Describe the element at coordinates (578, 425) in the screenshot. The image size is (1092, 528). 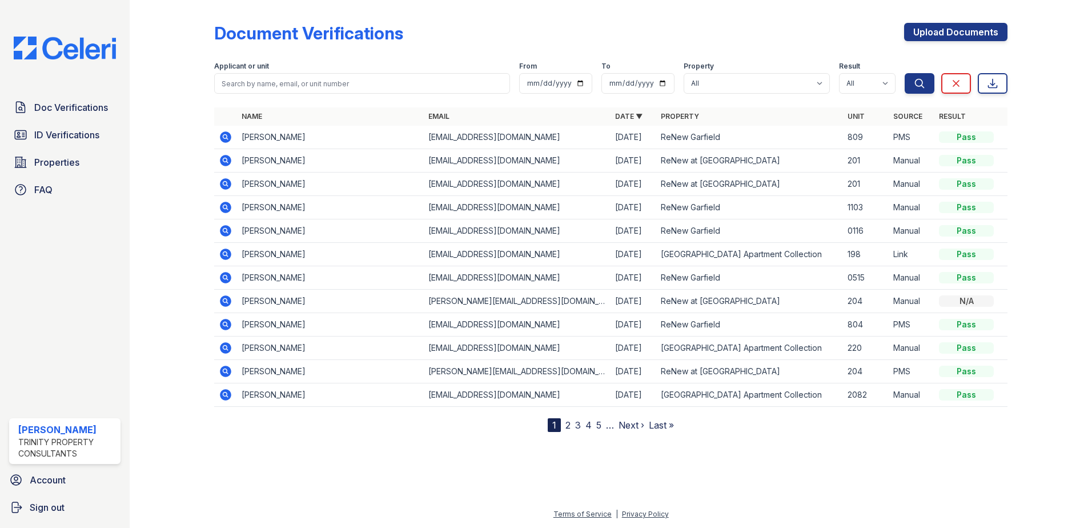
I see `a: 3` at that location.